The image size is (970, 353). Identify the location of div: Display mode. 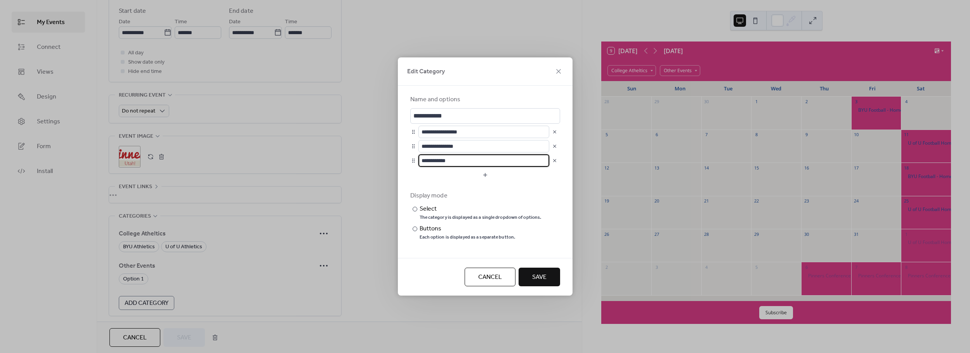
(484, 196).